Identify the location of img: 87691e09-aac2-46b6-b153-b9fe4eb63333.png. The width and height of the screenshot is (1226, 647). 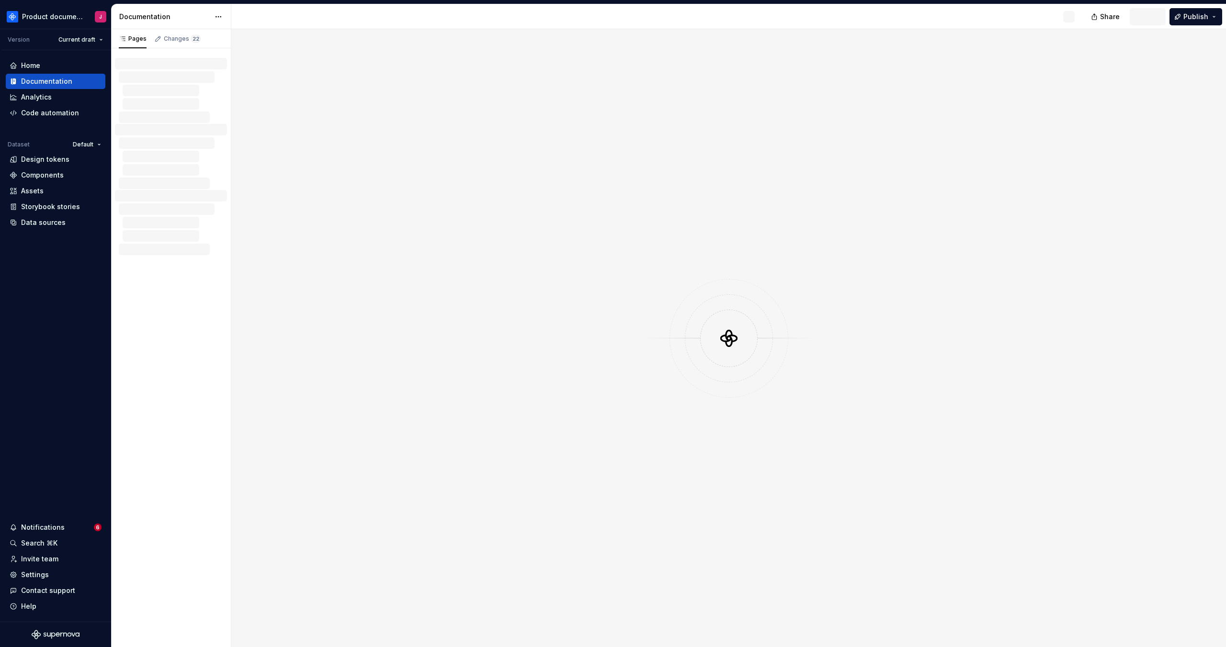
(12, 17).